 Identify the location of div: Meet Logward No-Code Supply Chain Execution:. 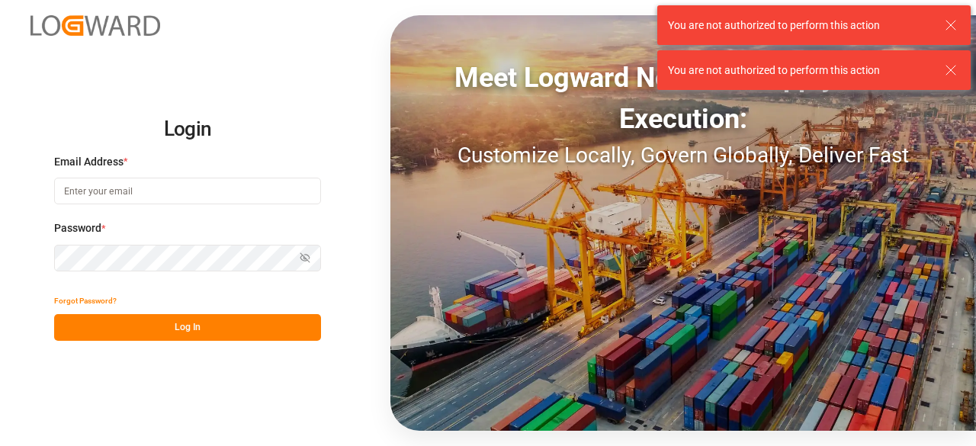
(683, 98).